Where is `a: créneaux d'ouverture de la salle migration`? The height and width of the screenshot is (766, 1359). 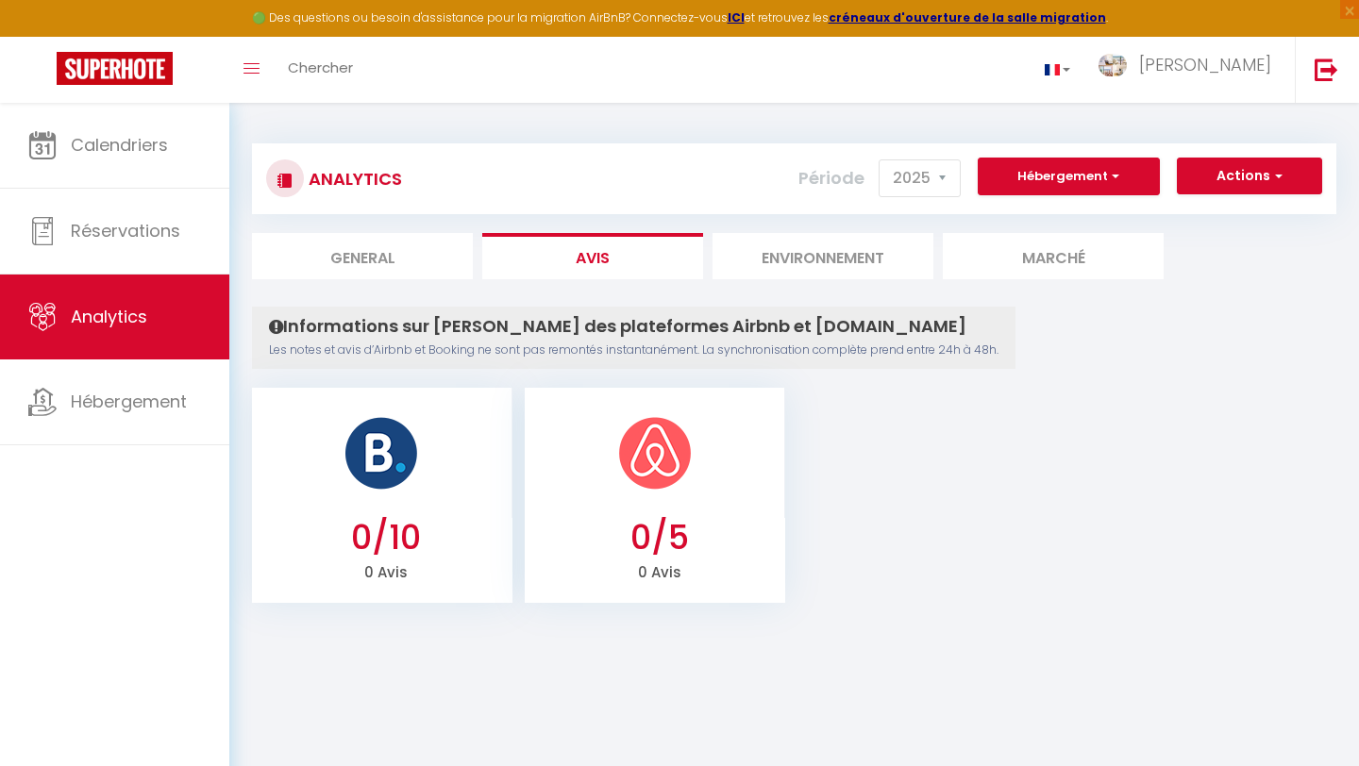 a: créneaux d'ouverture de la salle migration is located at coordinates (967, 17).